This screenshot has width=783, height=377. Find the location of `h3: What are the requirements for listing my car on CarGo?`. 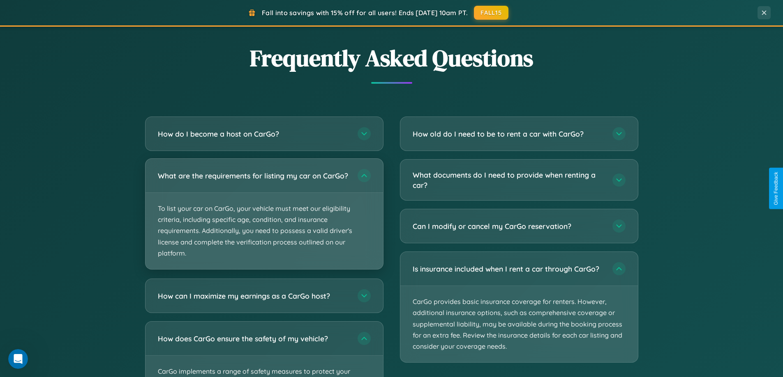

h3: What are the requirements for listing my car on CarGo? is located at coordinates (253, 176).